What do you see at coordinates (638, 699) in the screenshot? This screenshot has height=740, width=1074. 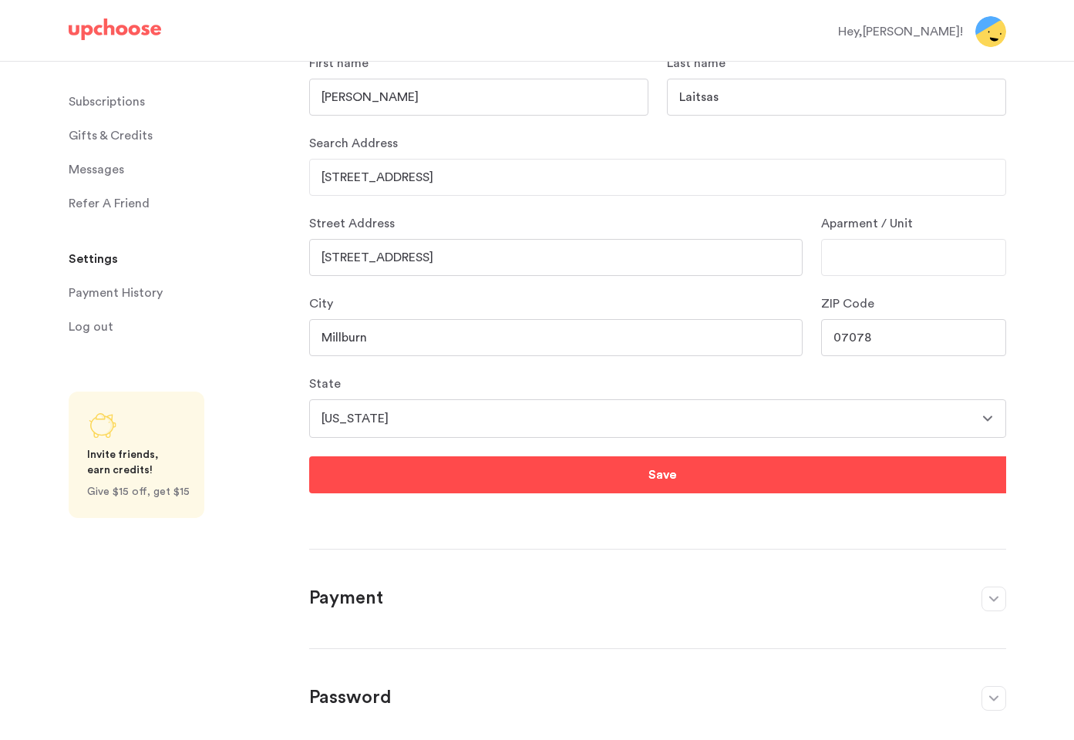 I see `p: Password` at bounding box center [638, 699].